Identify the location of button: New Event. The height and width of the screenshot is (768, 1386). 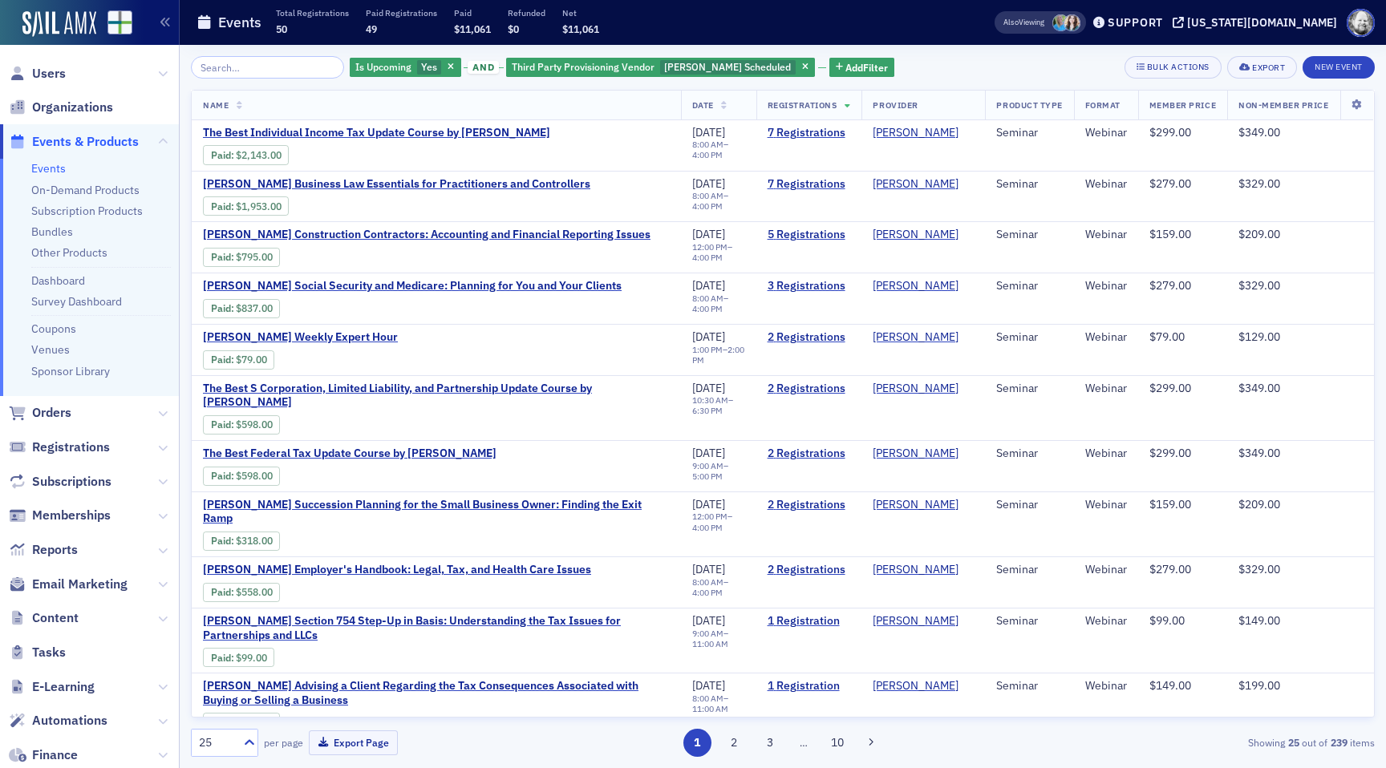
(1339, 67).